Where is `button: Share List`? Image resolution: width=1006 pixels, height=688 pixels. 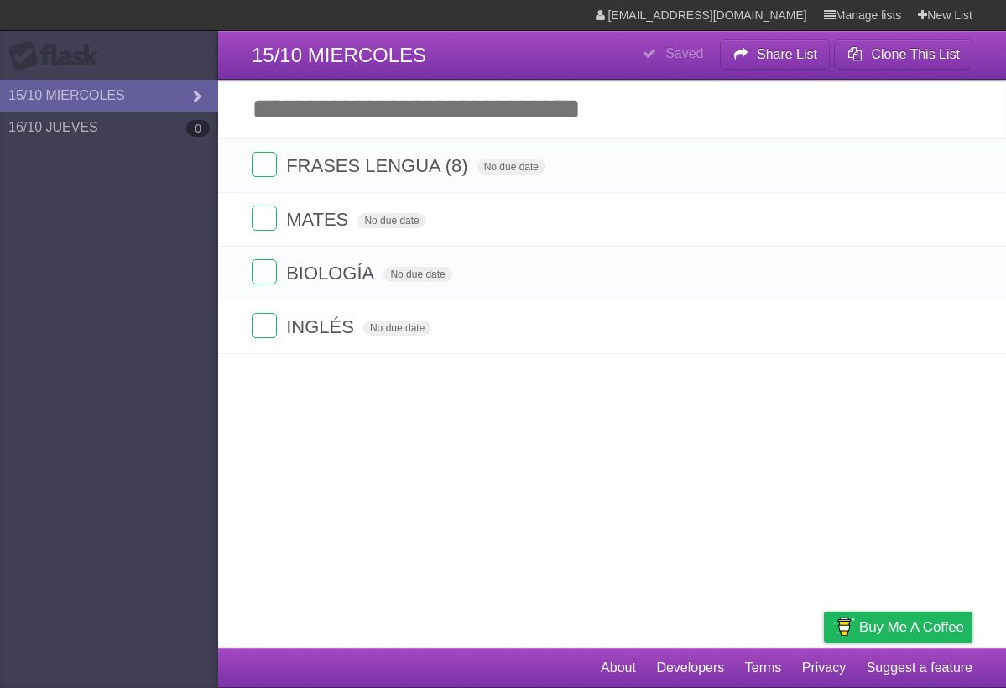 button: Share List is located at coordinates (776, 55).